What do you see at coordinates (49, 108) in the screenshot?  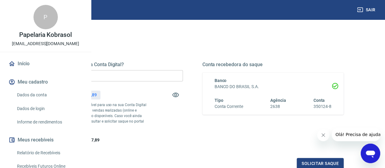 I see `a: Dados de login` at bounding box center [49, 108].